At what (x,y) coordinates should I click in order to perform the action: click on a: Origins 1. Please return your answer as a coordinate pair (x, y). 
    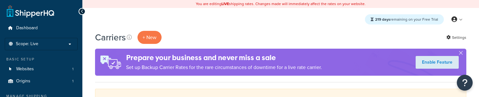
    Looking at the image, I should click on (41, 81).